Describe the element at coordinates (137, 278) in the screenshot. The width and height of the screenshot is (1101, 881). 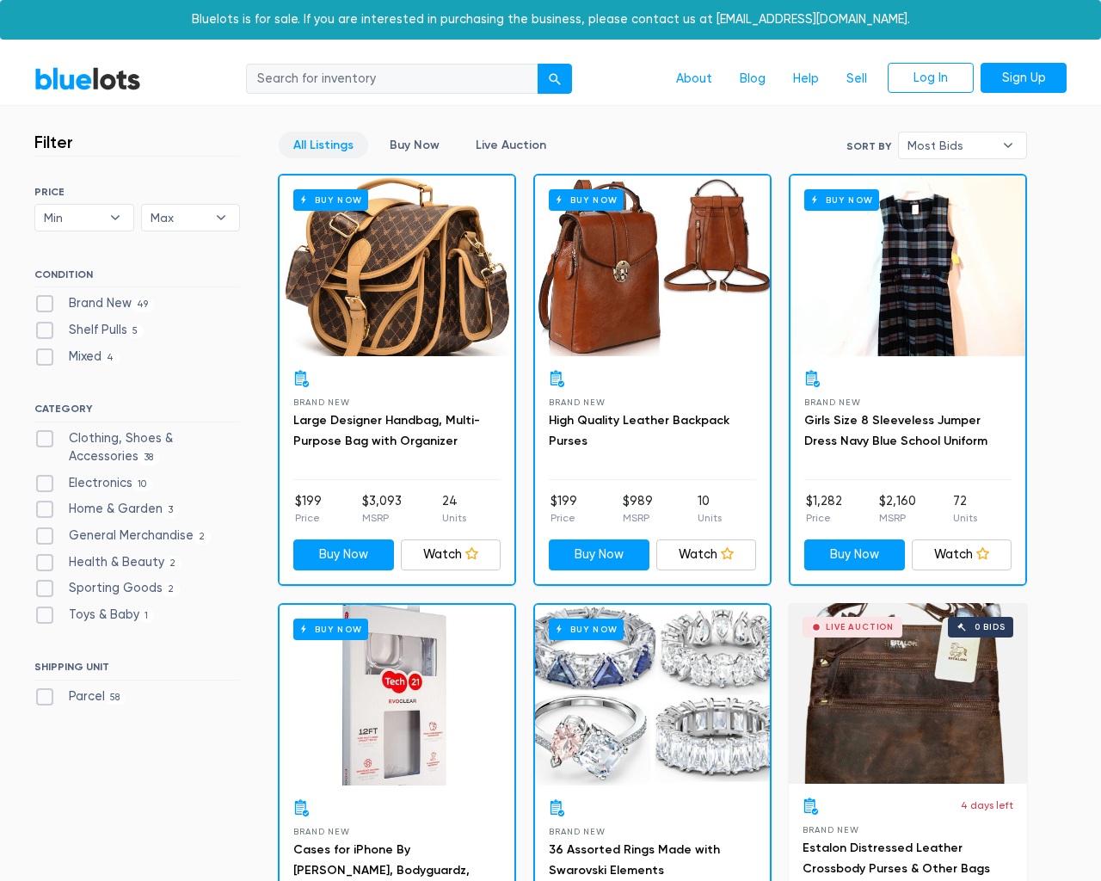
I see `h6: CONDITION` at that location.